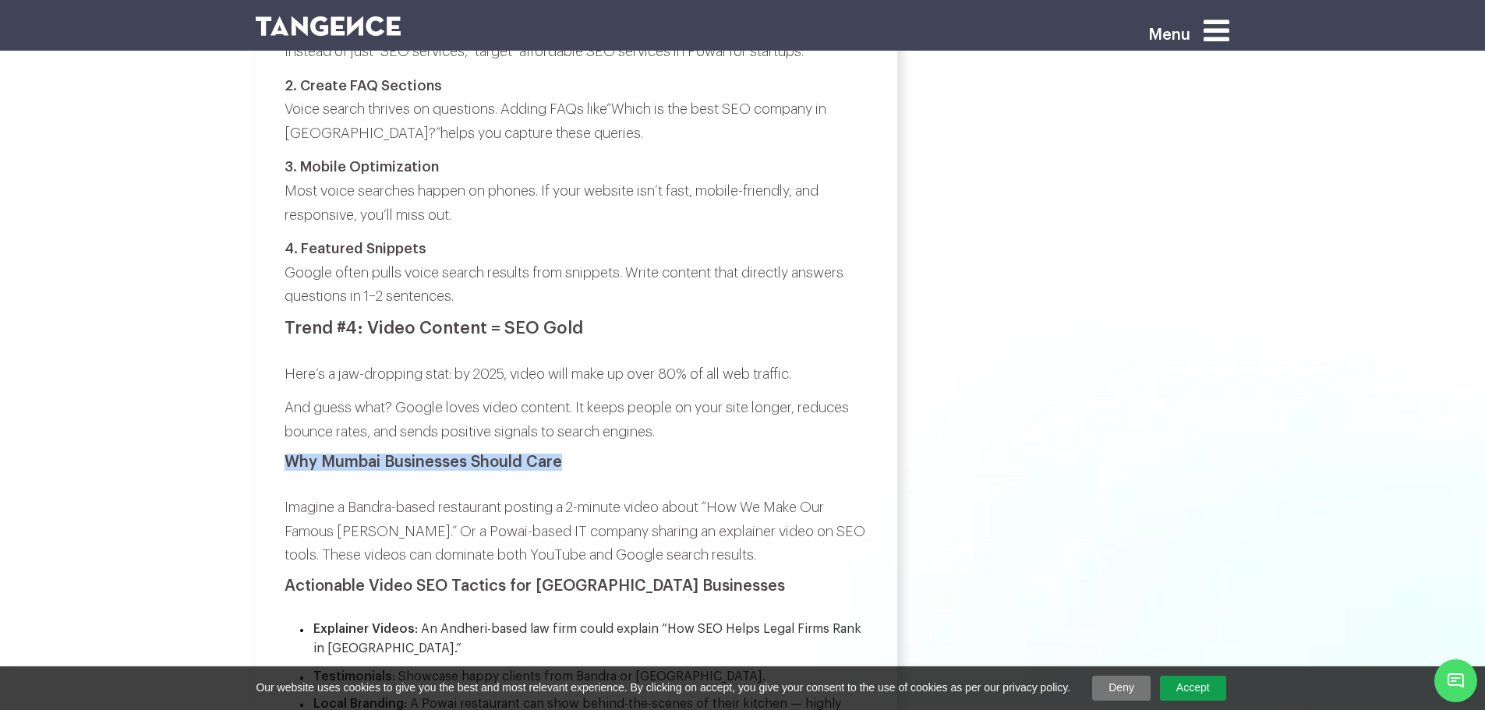 The width and height of the screenshot is (1485, 710). Describe the element at coordinates (1455, 680) in the screenshot. I see `div: Chat Widget` at that location.